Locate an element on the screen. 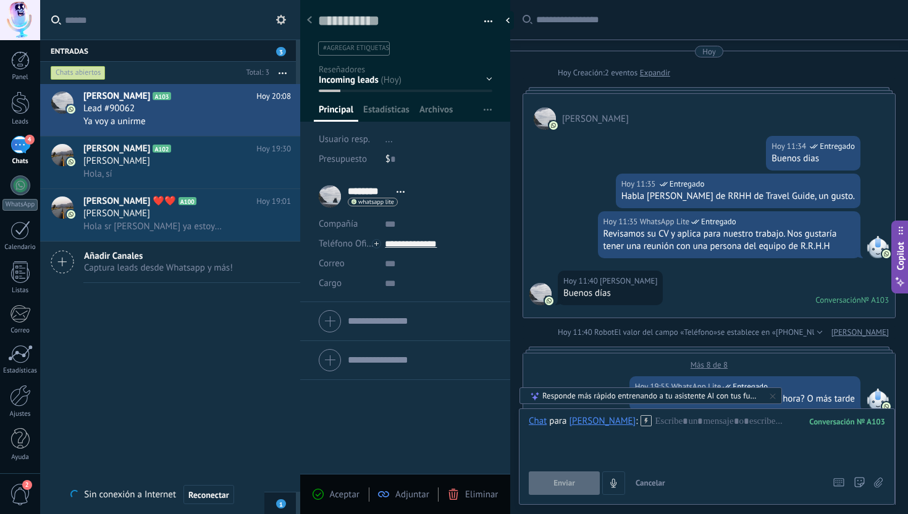 The width and height of the screenshot is (908, 514). span: 2 is located at coordinates (27, 485).